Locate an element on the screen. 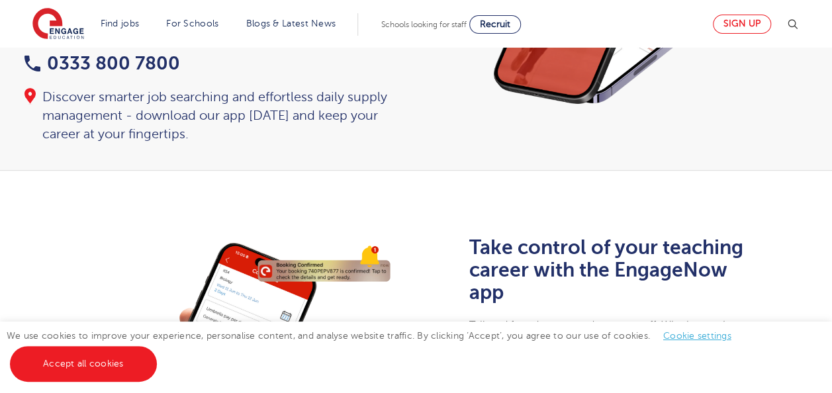  img: Engage Education is located at coordinates (58, 25).